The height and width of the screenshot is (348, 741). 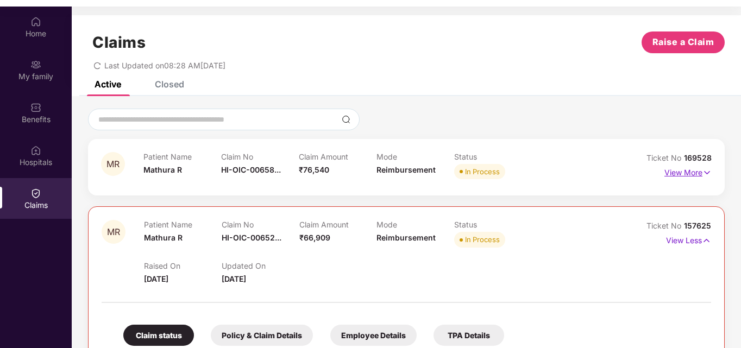 I want to click on span: ₹76,540, so click(x=314, y=170).